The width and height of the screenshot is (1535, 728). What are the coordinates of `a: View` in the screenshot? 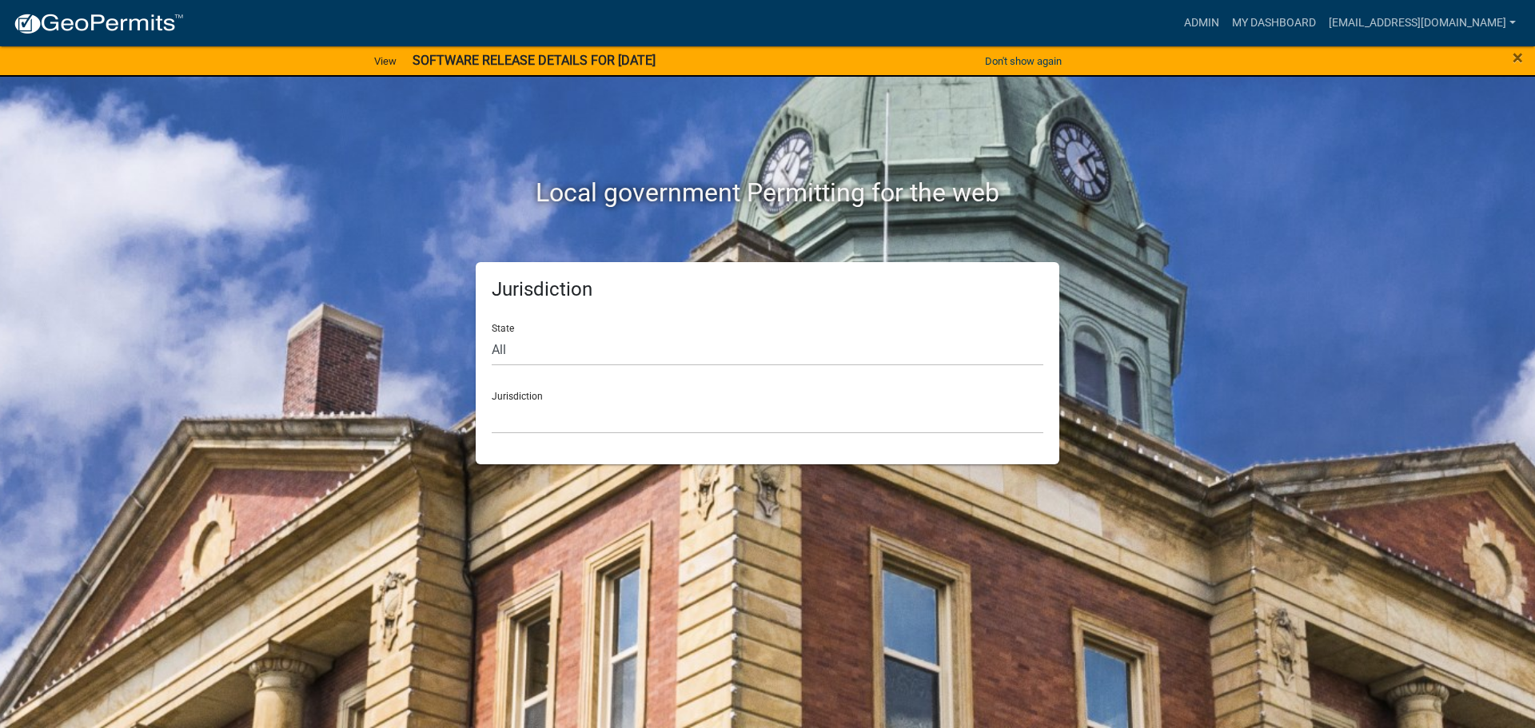 It's located at (385, 61).